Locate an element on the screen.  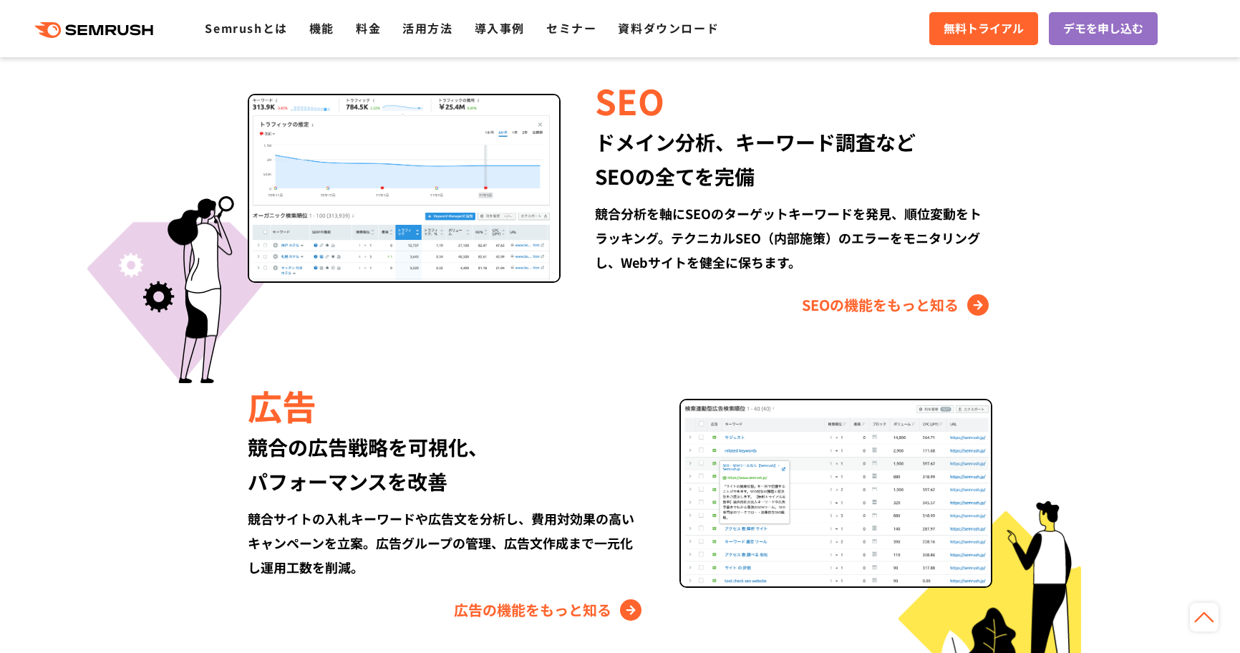
a: SEOの機能をもっと知る is located at coordinates (897, 305).